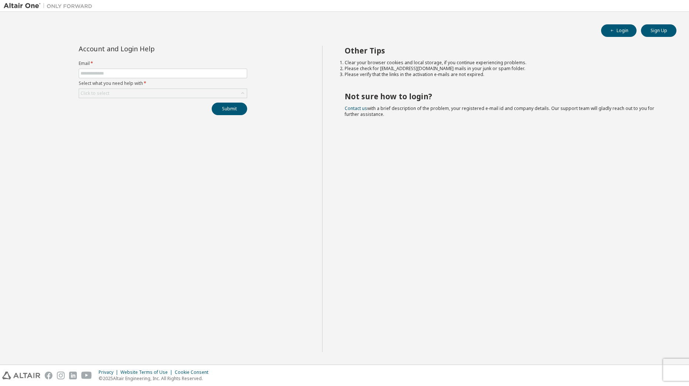 Image resolution: width=689 pixels, height=386 pixels. I want to click on img: youtube.svg, so click(86, 376).